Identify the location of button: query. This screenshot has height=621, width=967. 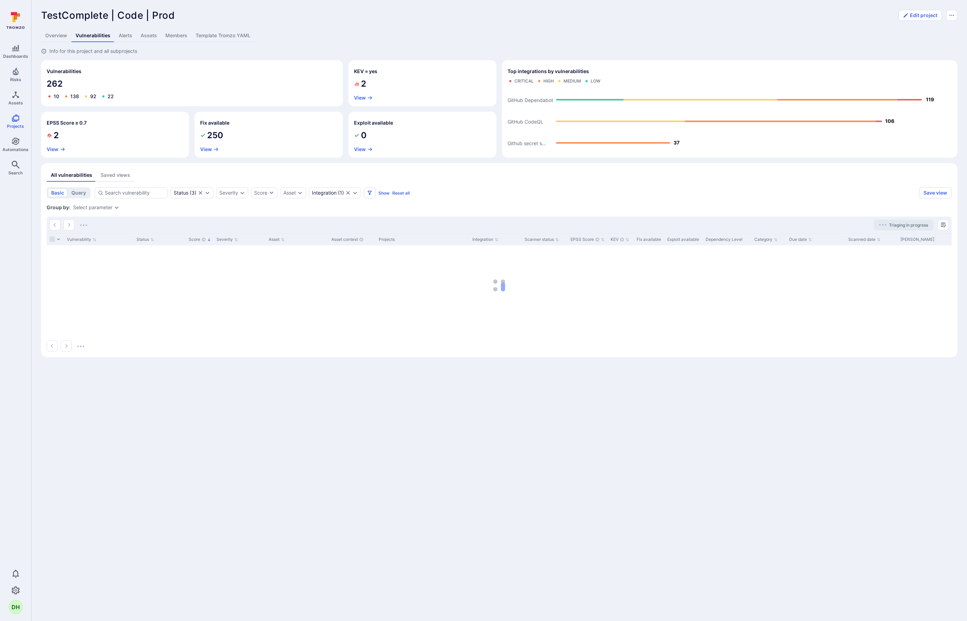
(79, 193).